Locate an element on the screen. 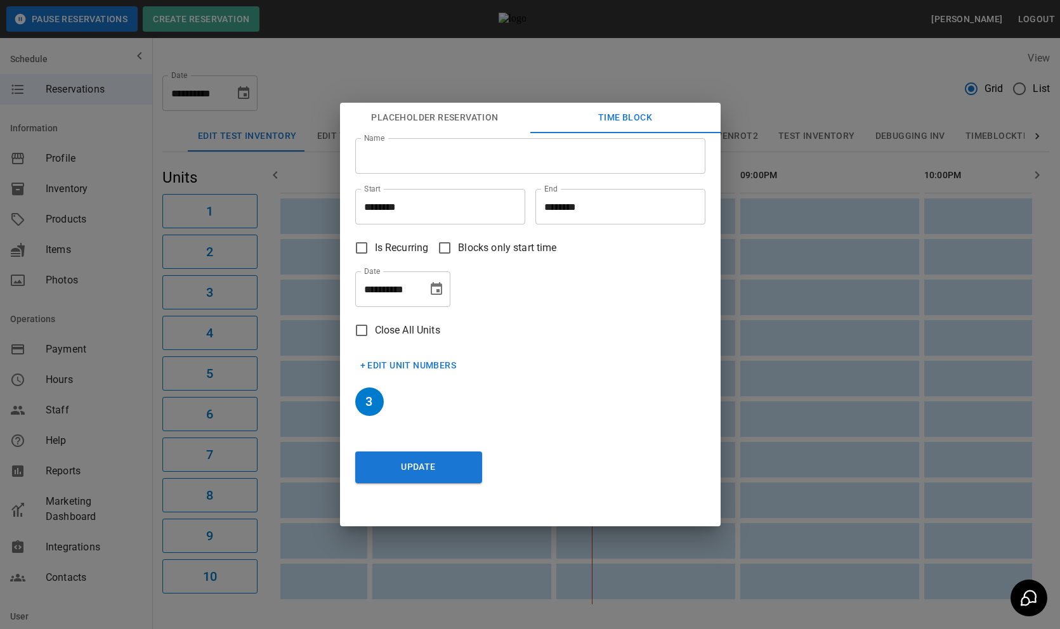 The width and height of the screenshot is (1060, 629). button: Update is located at coordinates (419, 468).